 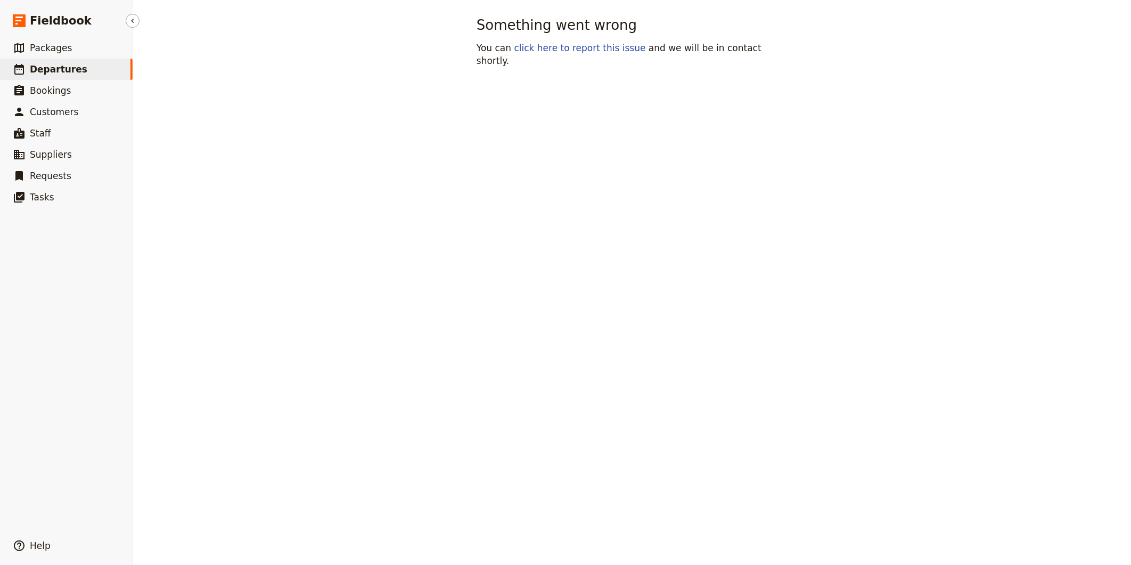 What do you see at coordinates (133, 21) in the screenshot?
I see `button: Hide menu` at bounding box center [133, 21].